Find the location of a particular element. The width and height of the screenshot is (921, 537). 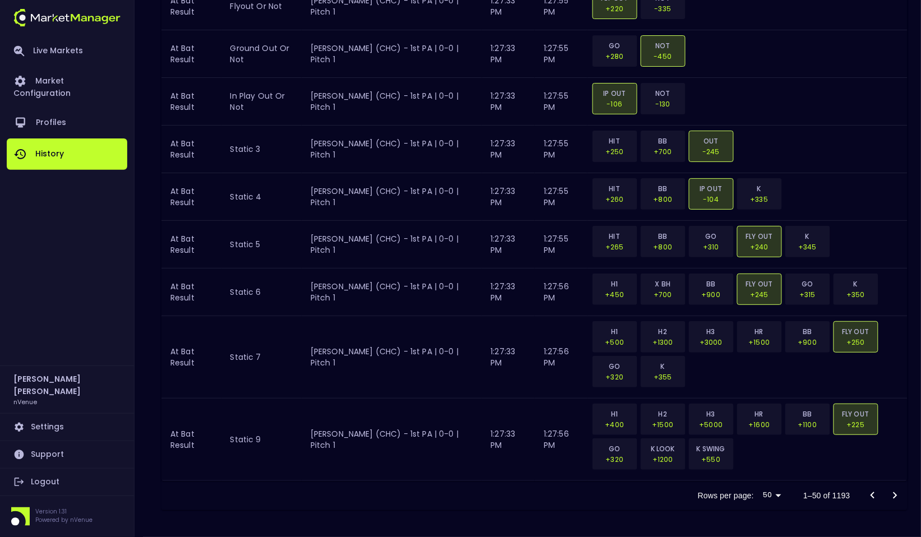

a: Market Configuration is located at coordinates (67, 86).